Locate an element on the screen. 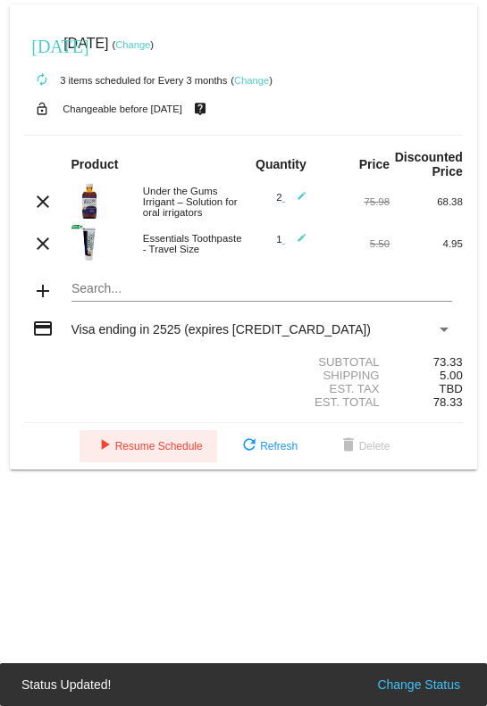 The width and height of the screenshot is (487, 706). div: Shipping is located at coordinates (315, 375).